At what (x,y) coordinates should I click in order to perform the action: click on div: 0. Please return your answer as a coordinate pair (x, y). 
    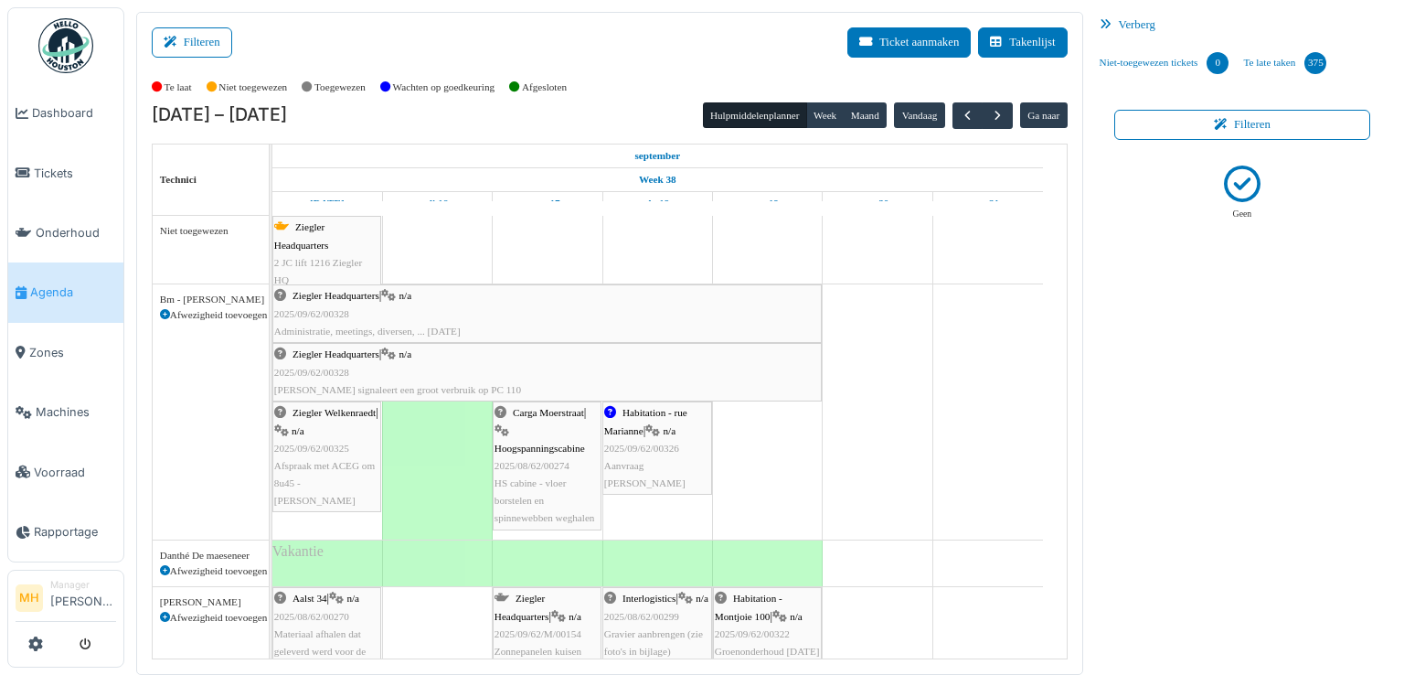
    Looking at the image, I should click on (1217, 63).